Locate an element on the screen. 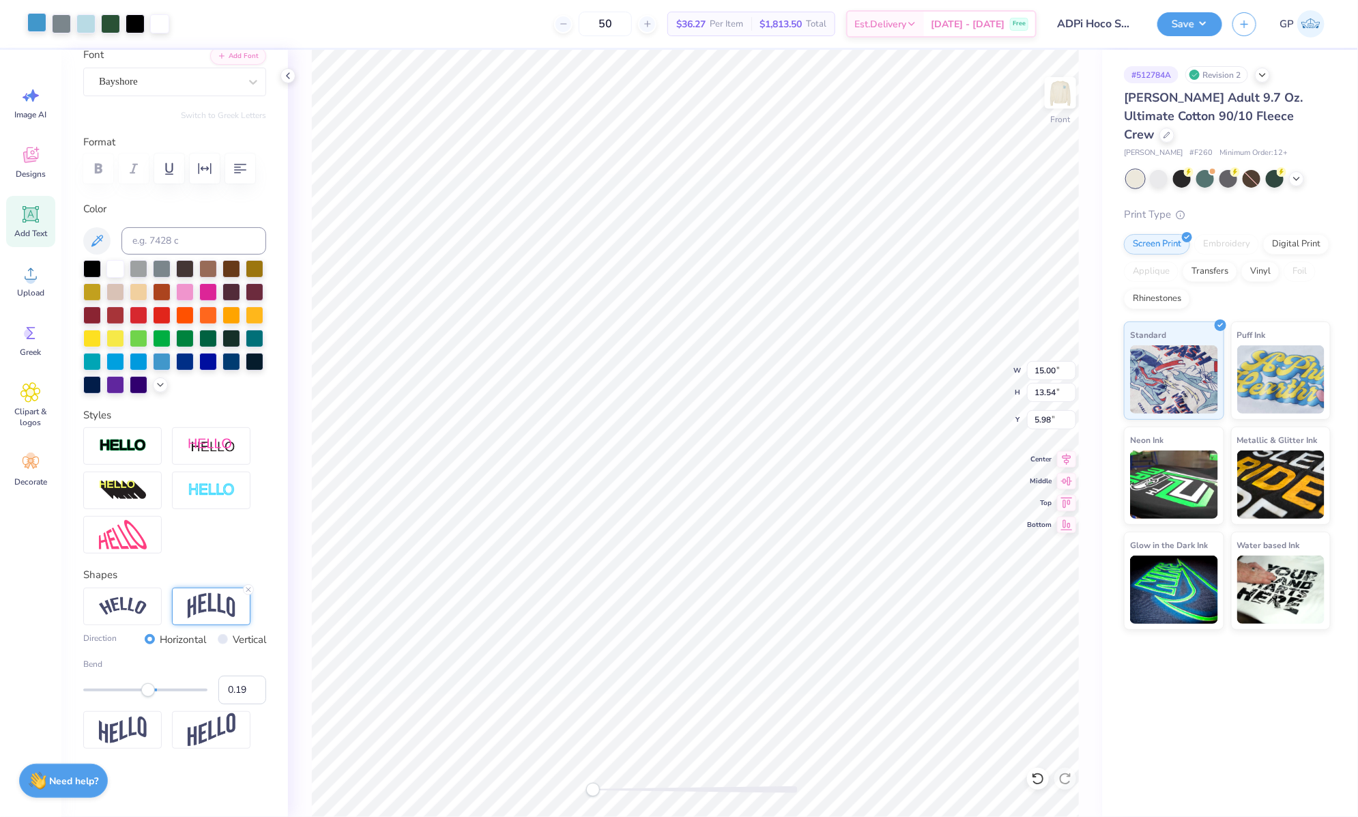  button: Switch to Greek Letters is located at coordinates (223, 115).